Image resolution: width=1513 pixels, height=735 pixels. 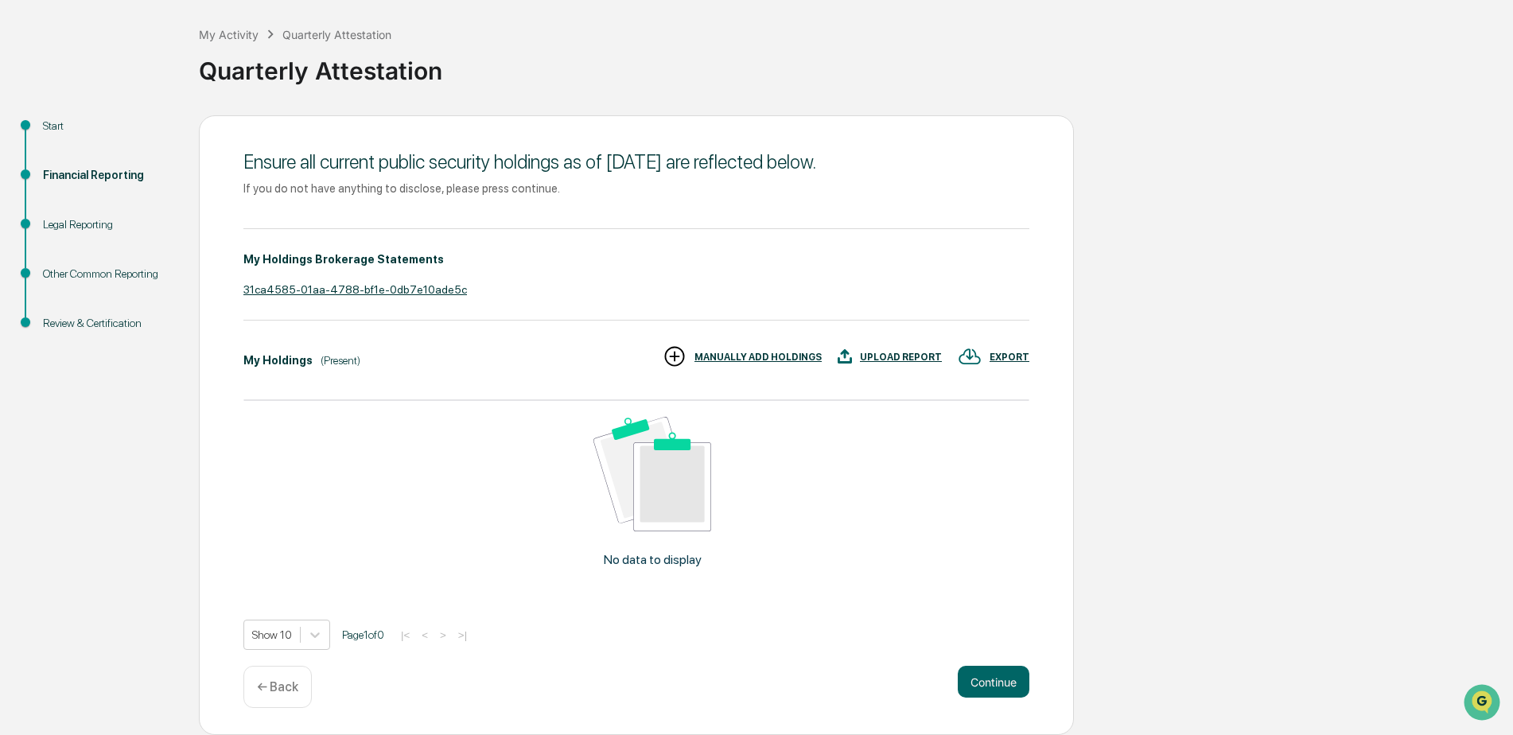 I want to click on img: 1746055101610-c473b297-6a78-478c-a979-82029cc54cd1, so click(x=30, y=136).